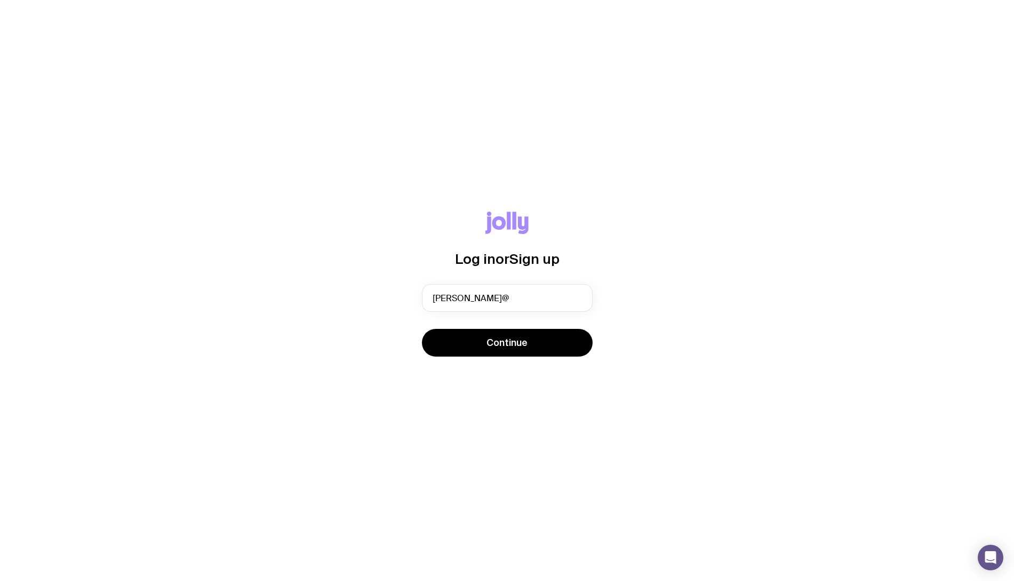  Describe the element at coordinates (534, 259) in the screenshot. I see `span: Sign up` at that location.